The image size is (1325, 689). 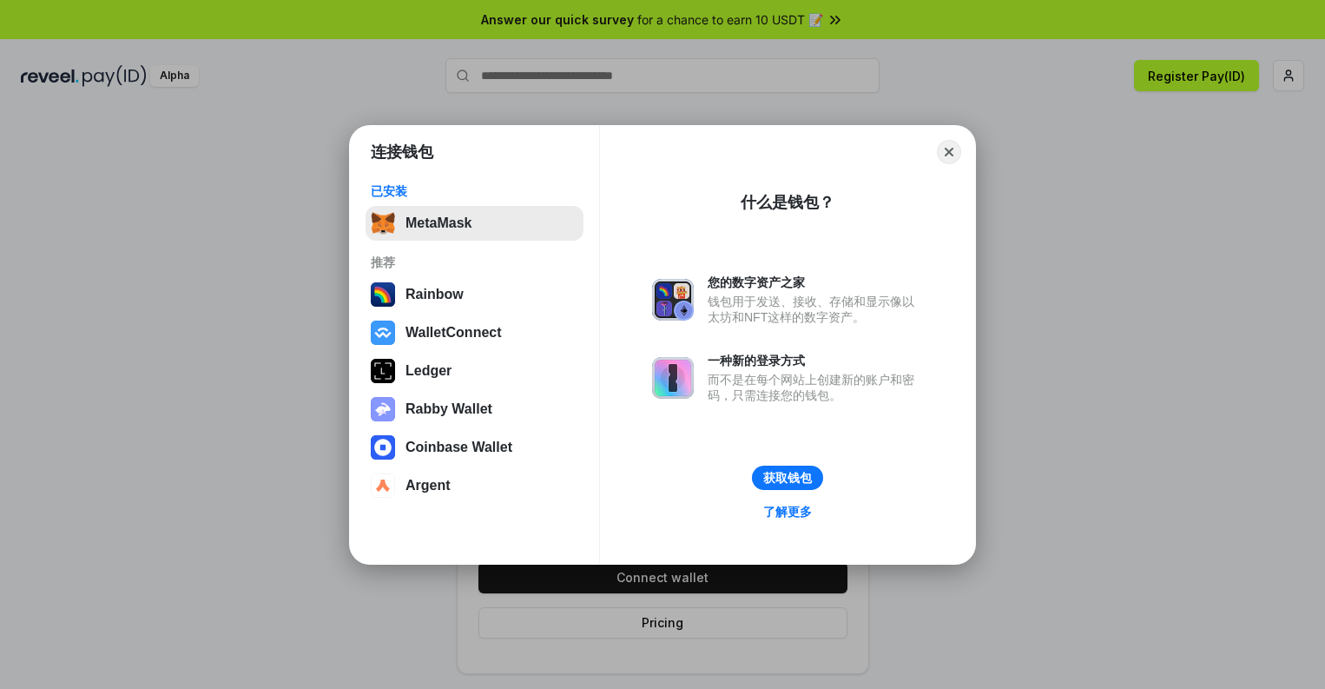 What do you see at coordinates (474, 371) in the screenshot?
I see `button: Ledger` at bounding box center [474, 371].